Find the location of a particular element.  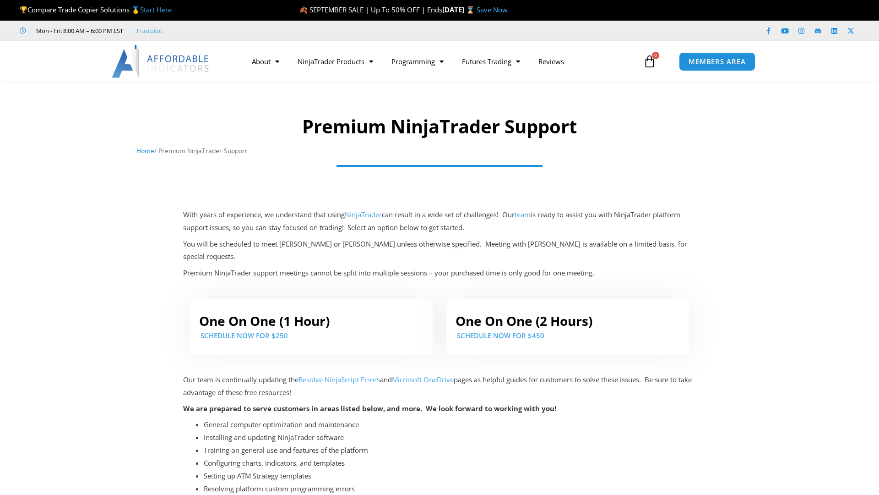

a: team is located at coordinates (522, 214).